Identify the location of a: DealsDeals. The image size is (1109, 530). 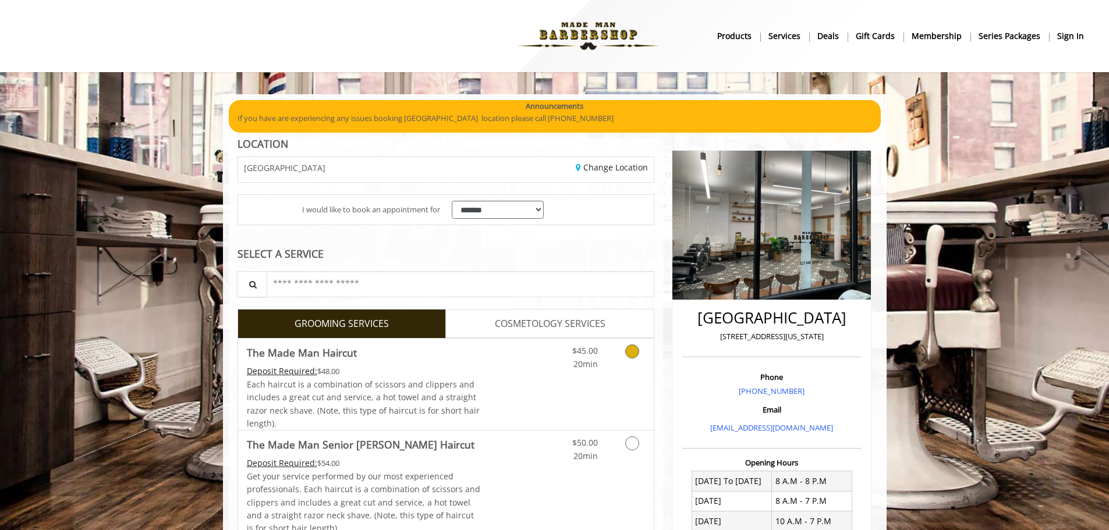
(828, 36).